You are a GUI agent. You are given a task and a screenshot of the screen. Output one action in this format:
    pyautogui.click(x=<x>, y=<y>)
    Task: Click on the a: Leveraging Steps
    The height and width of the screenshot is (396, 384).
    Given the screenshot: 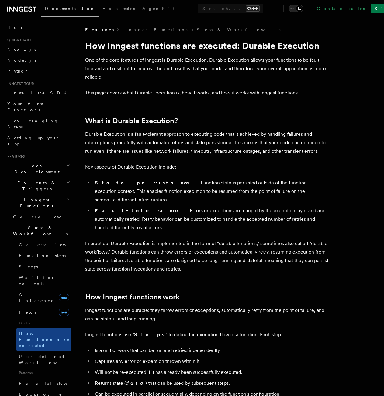 What is the action you would take?
    pyautogui.click(x=38, y=124)
    